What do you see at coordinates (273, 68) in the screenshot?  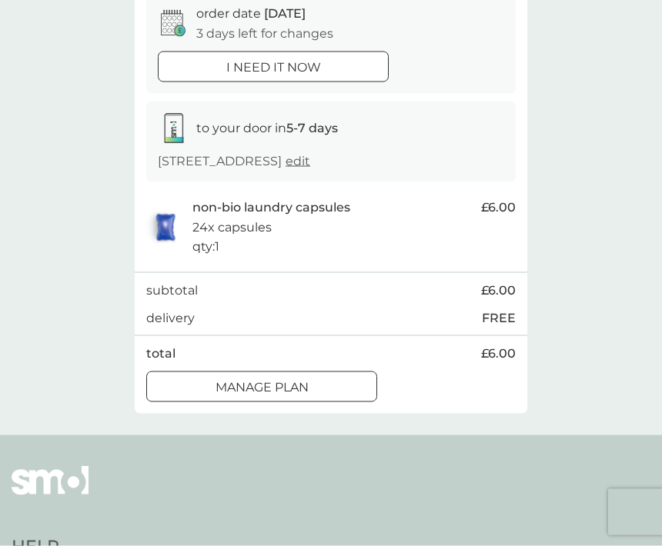 I see `p: i need it now` at bounding box center [273, 68].